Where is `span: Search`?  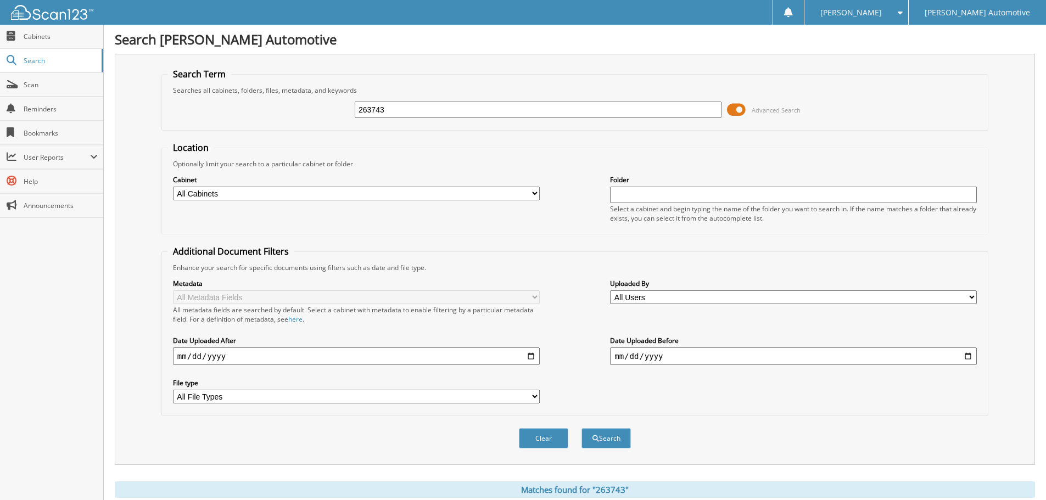
span: Search is located at coordinates (60, 60).